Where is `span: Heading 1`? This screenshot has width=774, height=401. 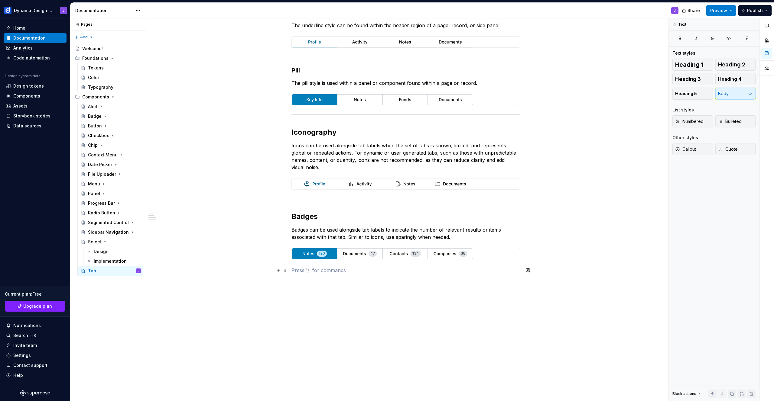
span: Heading 1 is located at coordinates (689, 65).